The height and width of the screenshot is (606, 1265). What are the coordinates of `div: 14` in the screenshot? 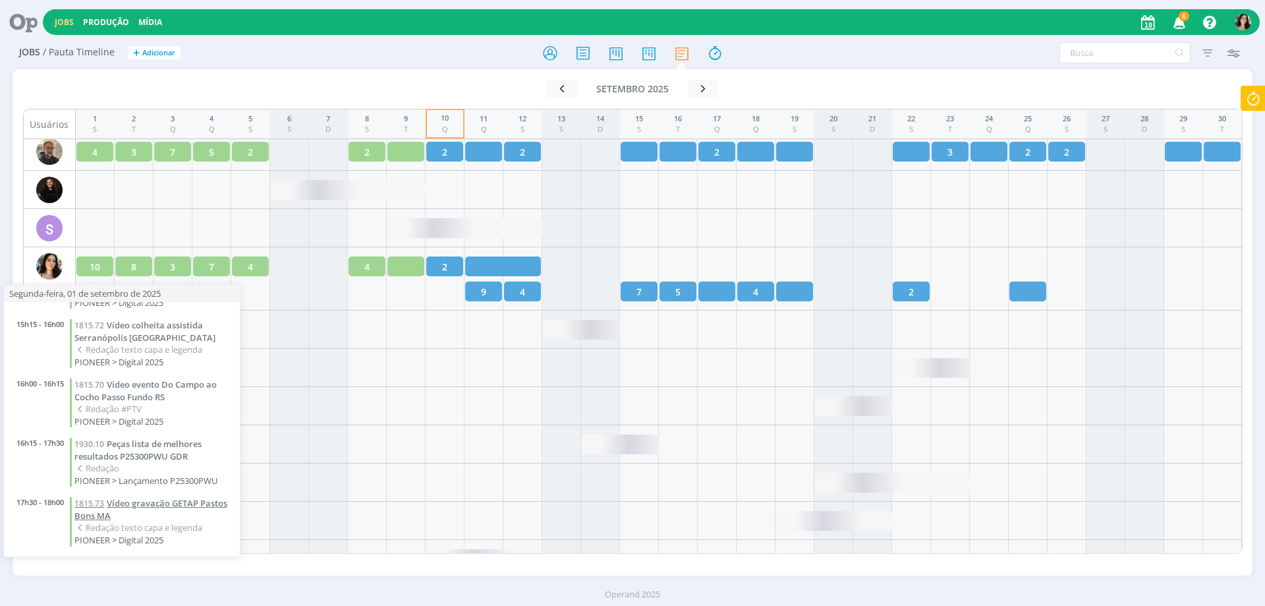 It's located at (600, 119).